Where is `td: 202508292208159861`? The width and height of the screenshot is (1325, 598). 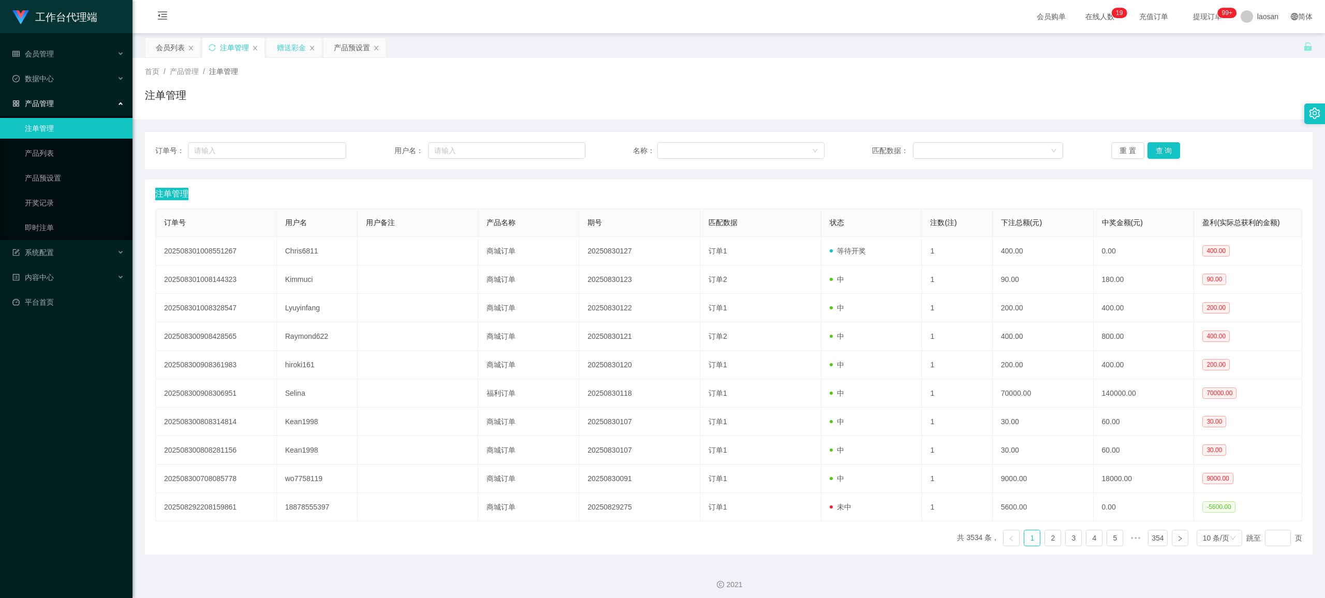
td: 202508292208159861 is located at coordinates (216, 507).